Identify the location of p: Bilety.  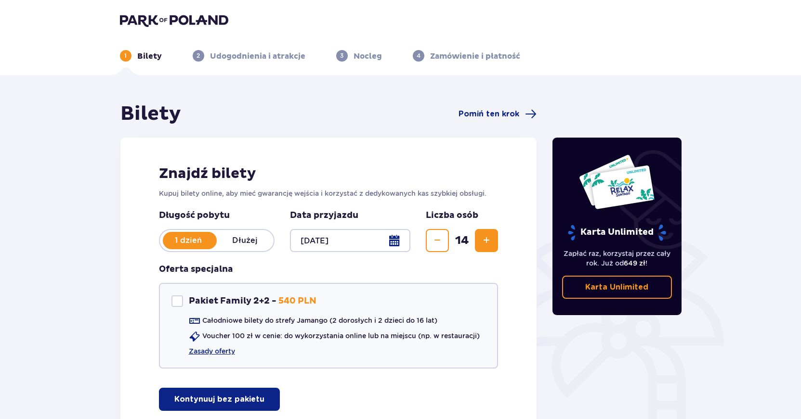
(149, 56).